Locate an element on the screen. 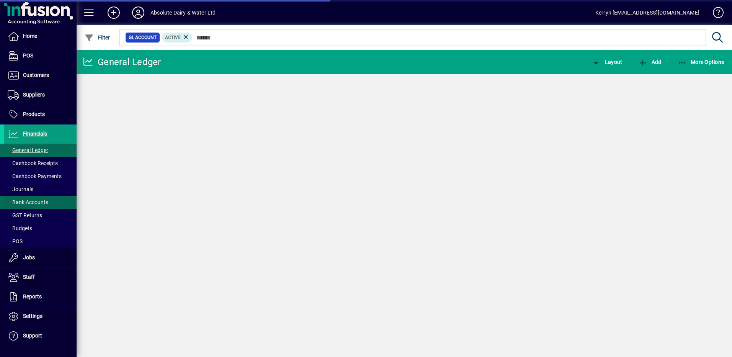 The width and height of the screenshot is (732, 357). span: Products is located at coordinates (34, 114).